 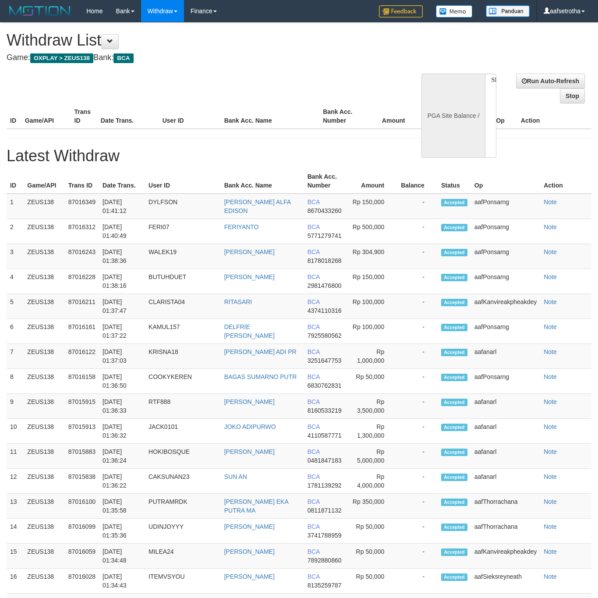 What do you see at coordinates (325, 460) in the screenshot?
I see `span: 0481847183` at bounding box center [325, 460].